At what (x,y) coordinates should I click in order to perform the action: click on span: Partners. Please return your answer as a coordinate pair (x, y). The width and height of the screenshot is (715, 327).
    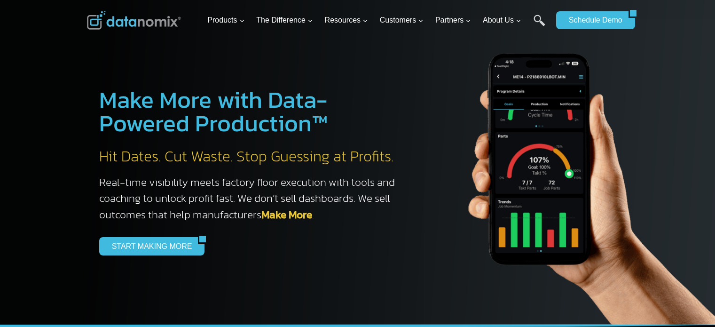
    Looking at the image, I should click on (453, 20).